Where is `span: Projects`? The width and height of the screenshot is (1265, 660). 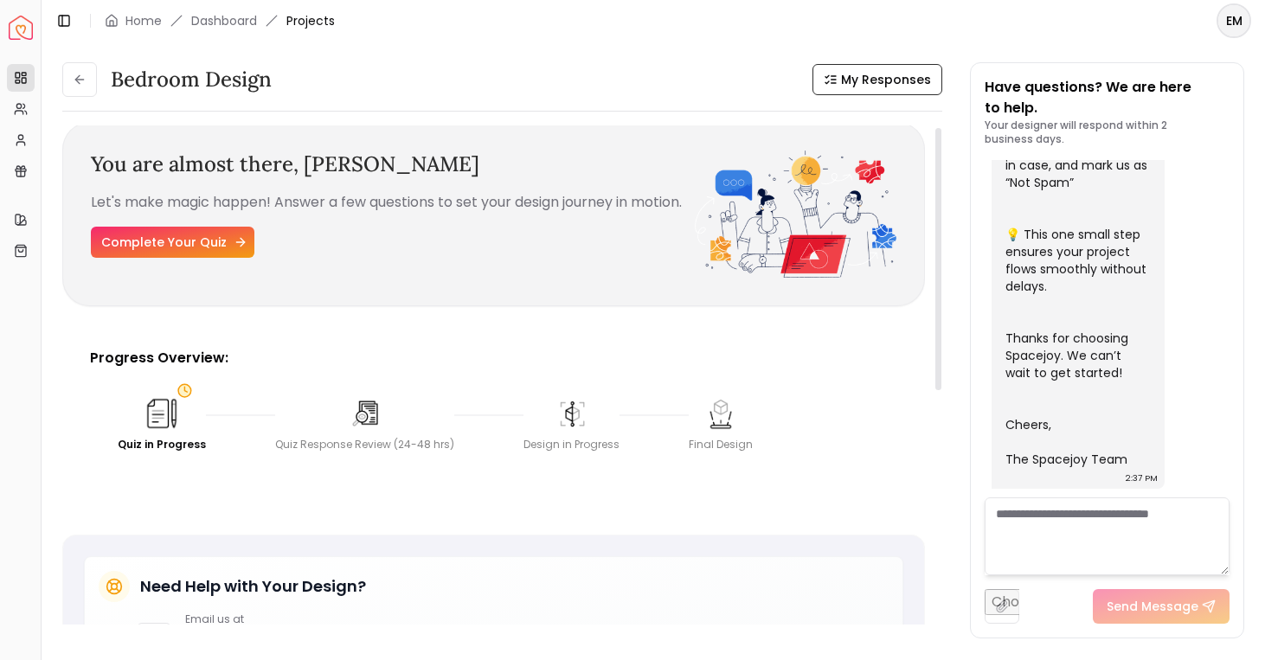 span: Projects is located at coordinates (311, 21).